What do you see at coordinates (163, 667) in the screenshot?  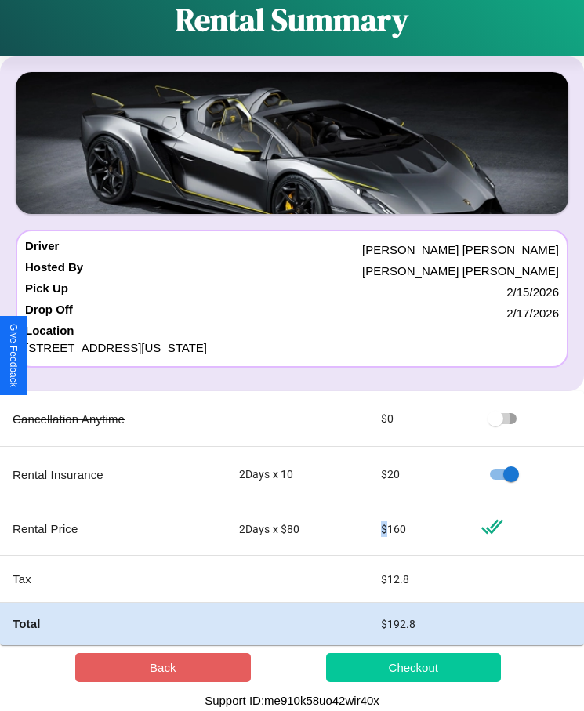 I see `button: Back` at bounding box center [163, 667].